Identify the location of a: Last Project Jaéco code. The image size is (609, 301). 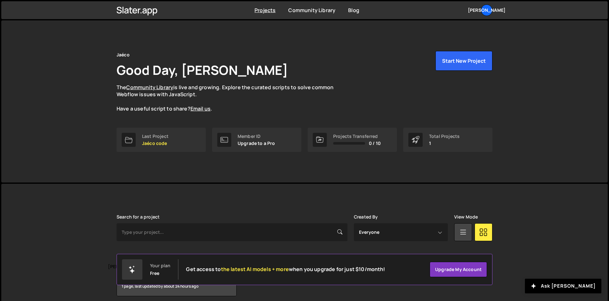
(161, 140).